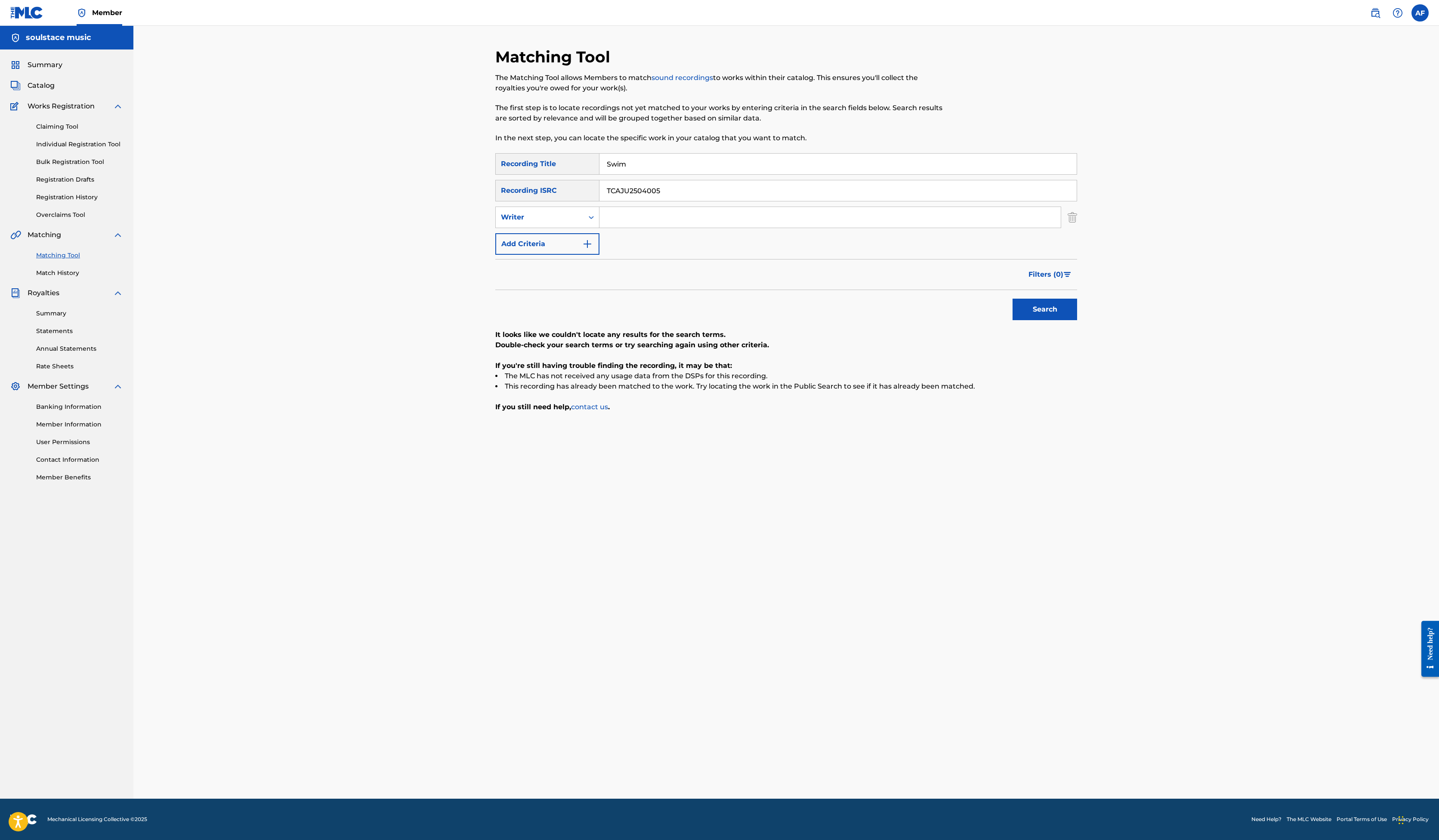 The height and width of the screenshot is (840, 1439). Describe the element at coordinates (80, 442) in the screenshot. I see `a: User Permissions` at that location.